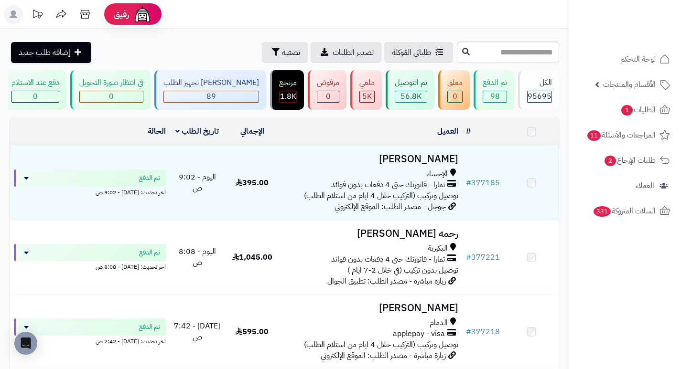 The width and height of the screenshot is (681, 369). Describe the element at coordinates (438, 249) in the screenshot. I see `span: البكيرية` at that location.